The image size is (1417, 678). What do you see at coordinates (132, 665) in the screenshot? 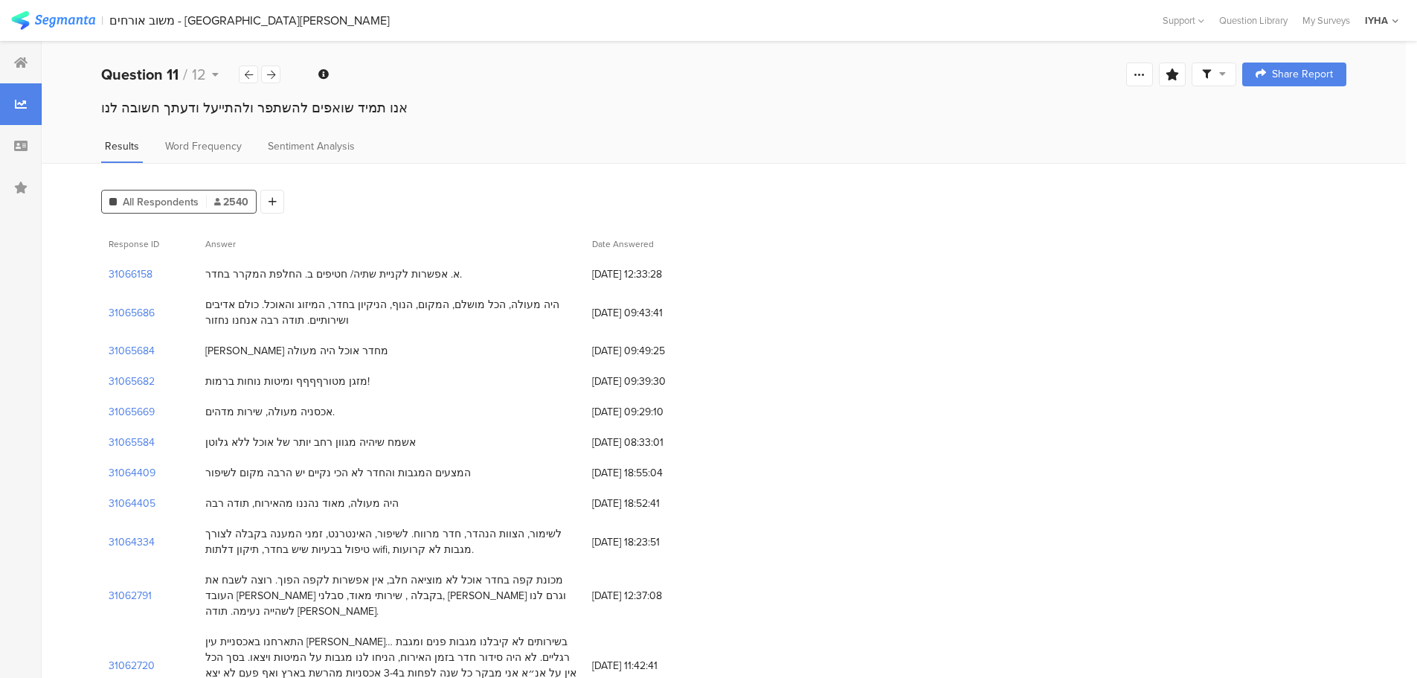
I see `section: 31062720` at bounding box center [132, 665].